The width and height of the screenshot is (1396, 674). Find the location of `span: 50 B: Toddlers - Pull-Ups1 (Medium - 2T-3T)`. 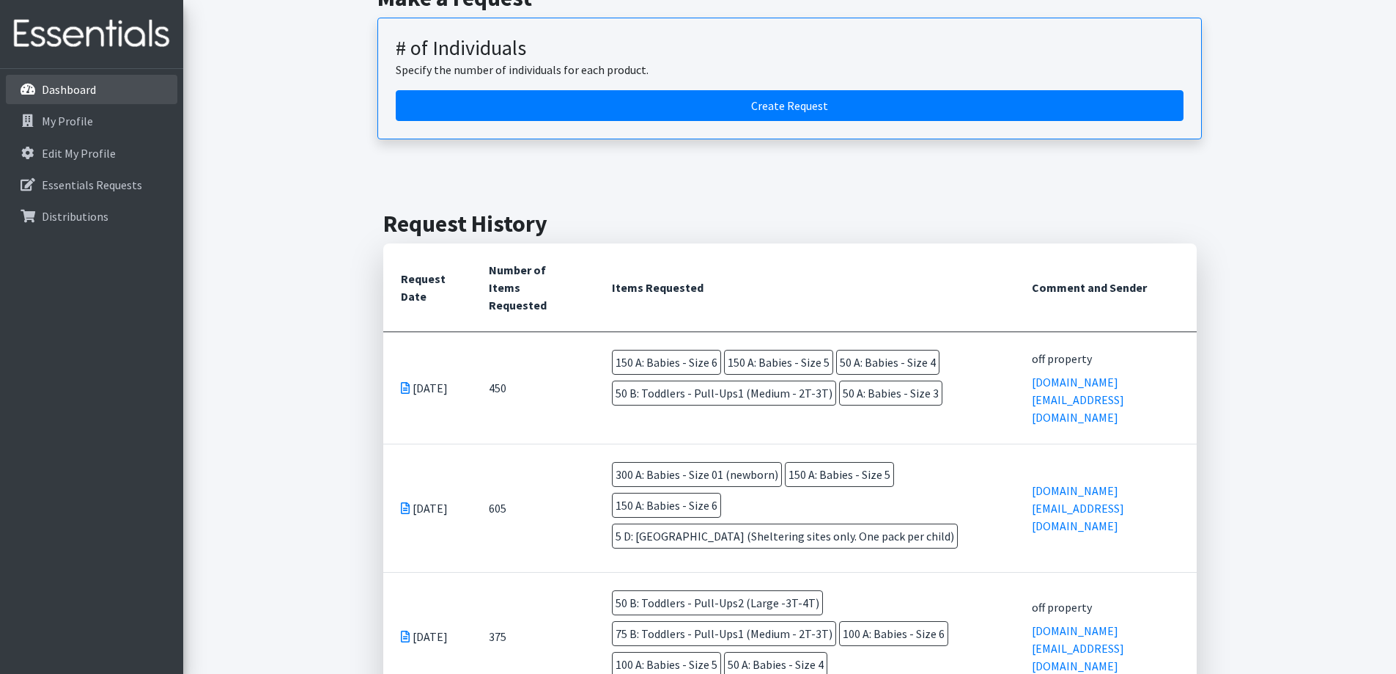

span: 50 B: Toddlers - Pull-Ups1 (Medium - 2T-3T) is located at coordinates (724, 393).